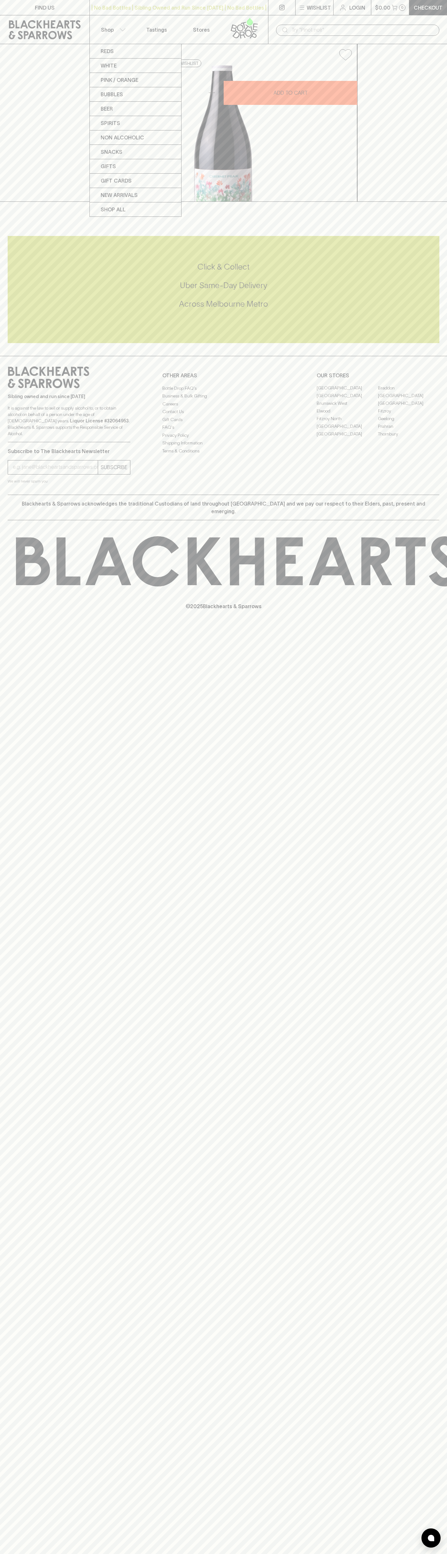  I want to click on p: Reds, so click(107, 51).